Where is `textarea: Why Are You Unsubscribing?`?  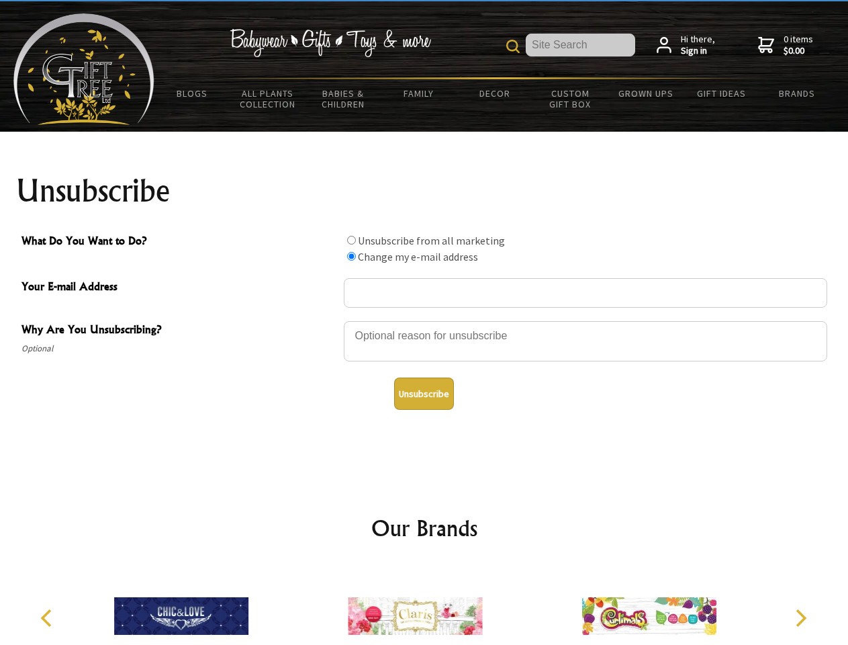
textarea: Why Are You Unsubscribing? is located at coordinates (586, 341).